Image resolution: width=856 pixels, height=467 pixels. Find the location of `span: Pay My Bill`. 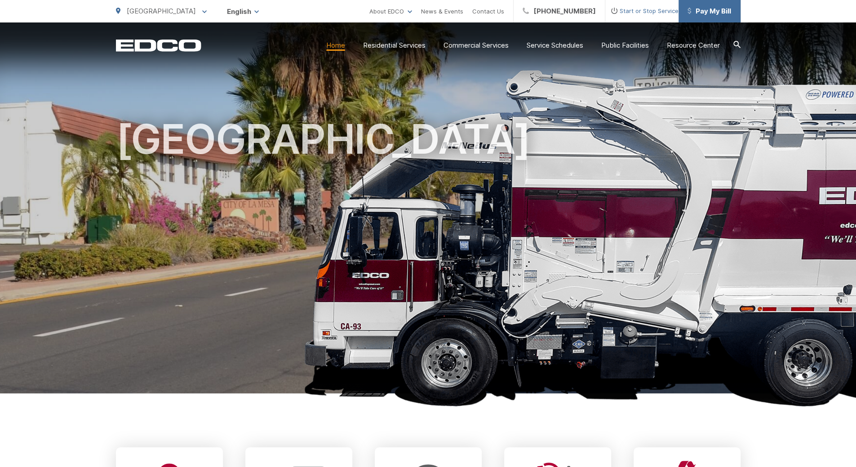

span: Pay My Bill is located at coordinates (709, 11).